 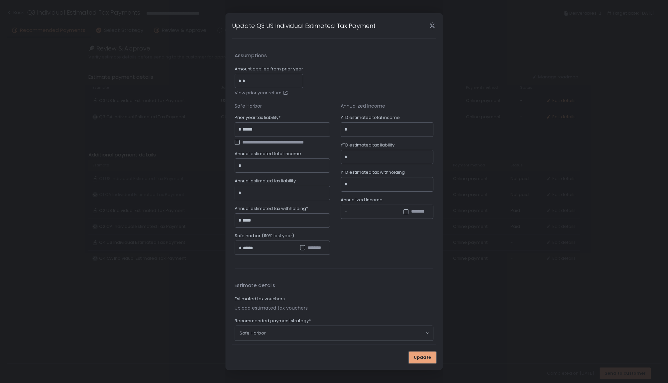 I want to click on a: View prior year return, so click(x=262, y=93).